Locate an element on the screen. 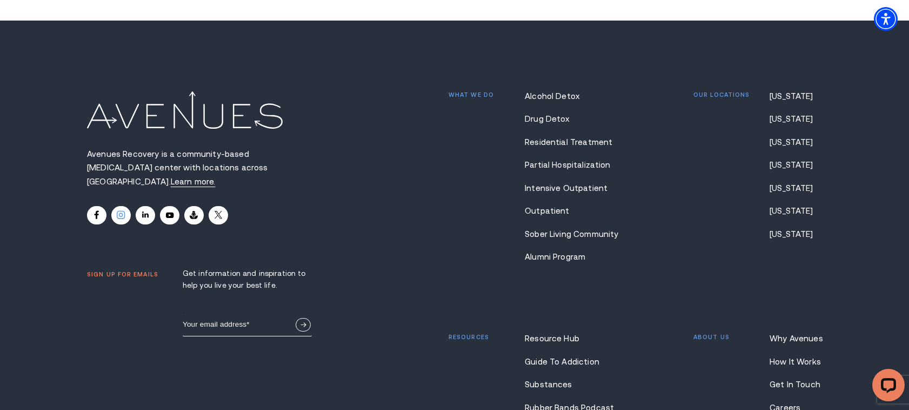  a: Guide To Addiction is located at coordinates (571, 361).